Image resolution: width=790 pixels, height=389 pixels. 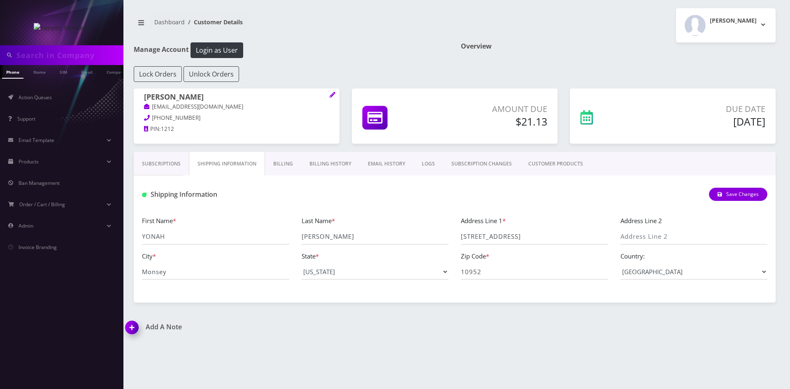 I want to click on span: Action Queues, so click(x=35, y=97).